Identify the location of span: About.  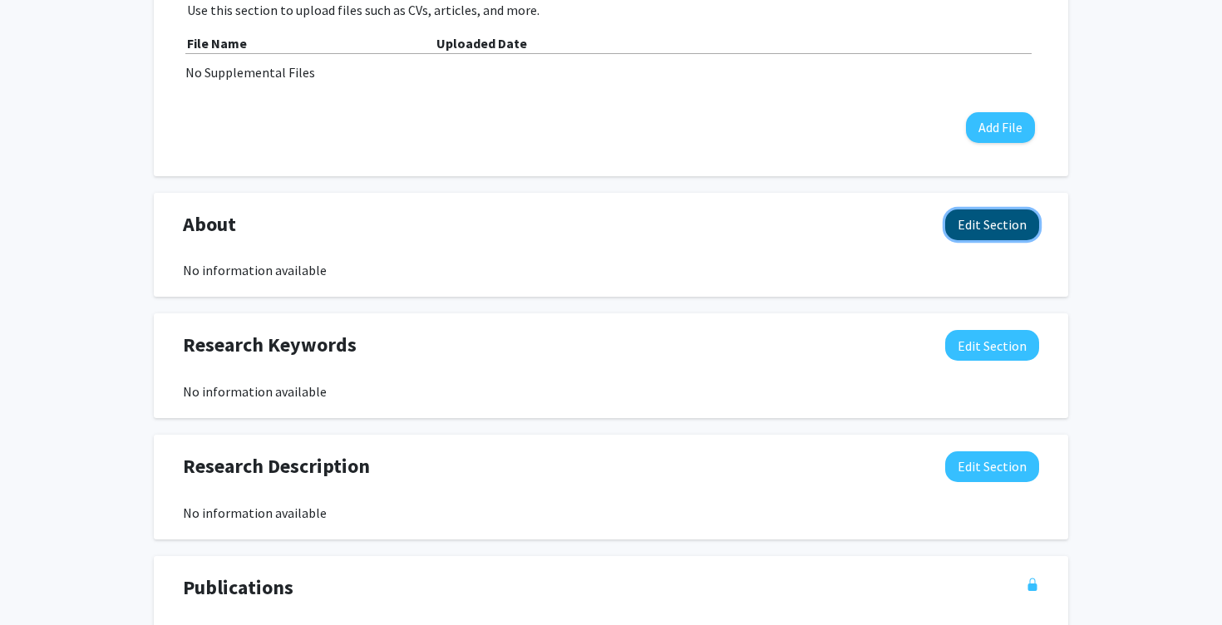
(209, 224).